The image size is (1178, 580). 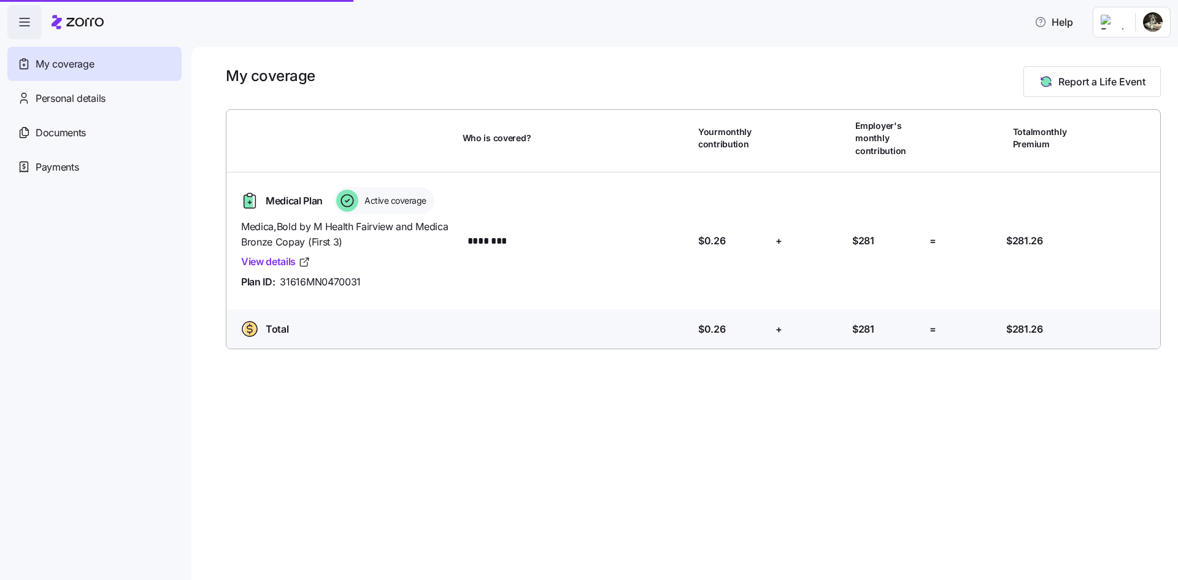 I want to click on span: My coverage, so click(x=64, y=64).